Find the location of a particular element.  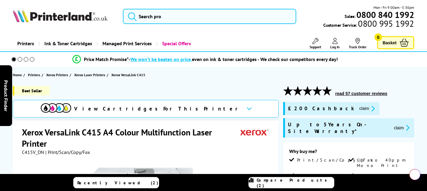

a: Track Order is located at coordinates (358, 44).